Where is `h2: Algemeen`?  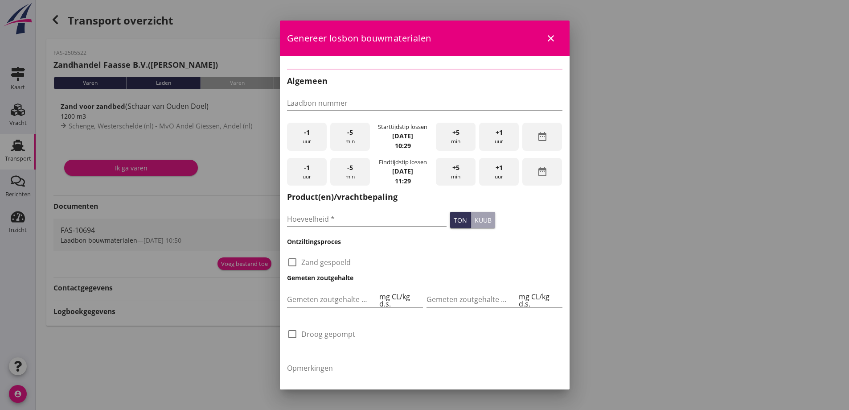
h2: Algemeen is located at coordinates (425, 81).